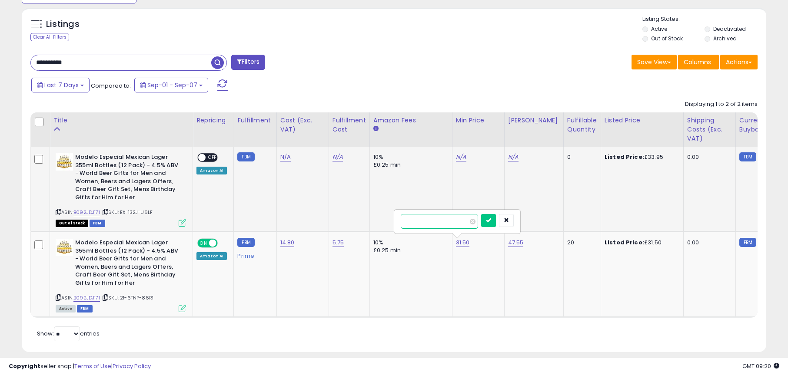 The image size is (788, 375). What do you see at coordinates (698, 62) in the screenshot?
I see `button: Columns` at bounding box center [698, 62].